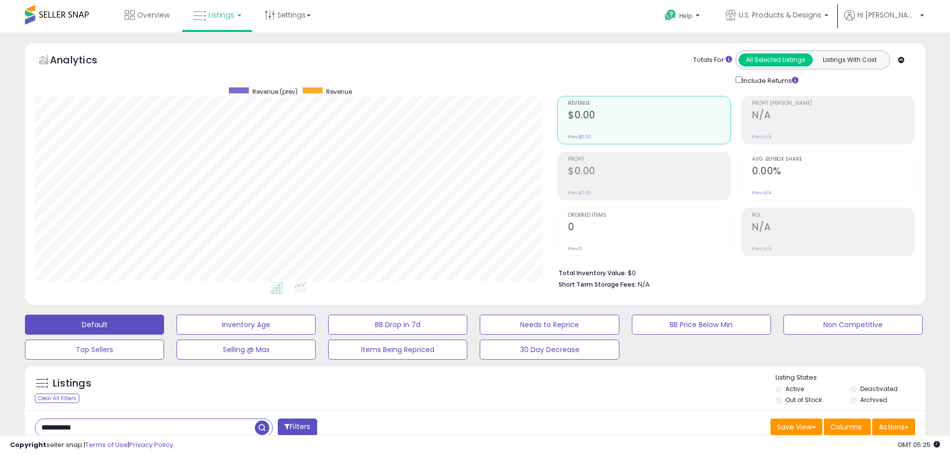 This screenshot has height=455, width=950. Describe the element at coordinates (804, 399) in the screenshot. I see `label: Out of Stock` at that location.